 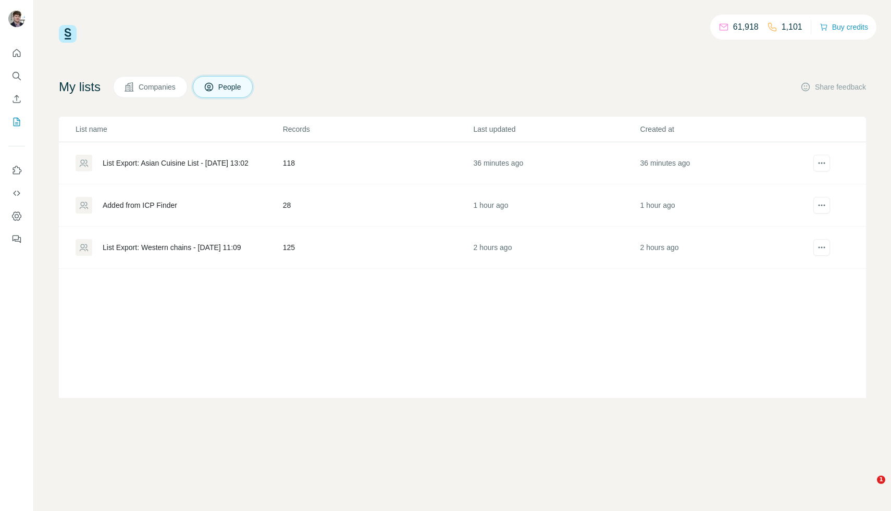 I want to click on button: Use Surfe on LinkedIn, so click(x=17, y=170).